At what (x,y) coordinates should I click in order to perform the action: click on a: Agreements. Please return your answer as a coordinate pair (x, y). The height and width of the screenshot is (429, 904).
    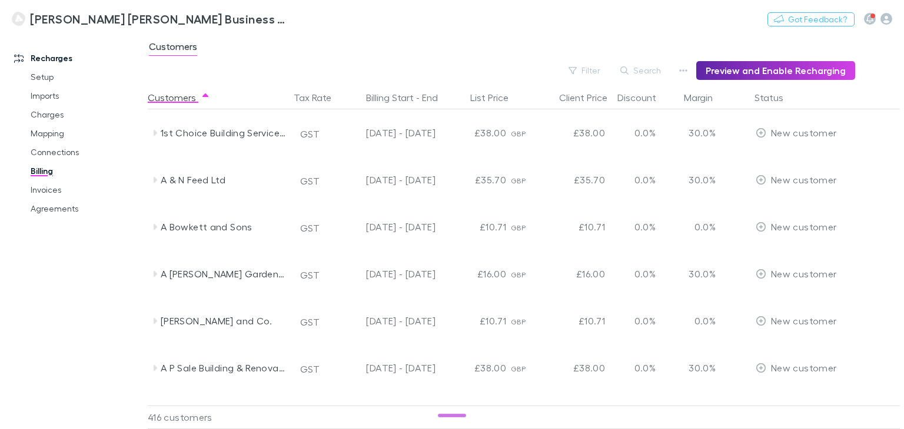
    Looking at the image, I should click on (86, 209).